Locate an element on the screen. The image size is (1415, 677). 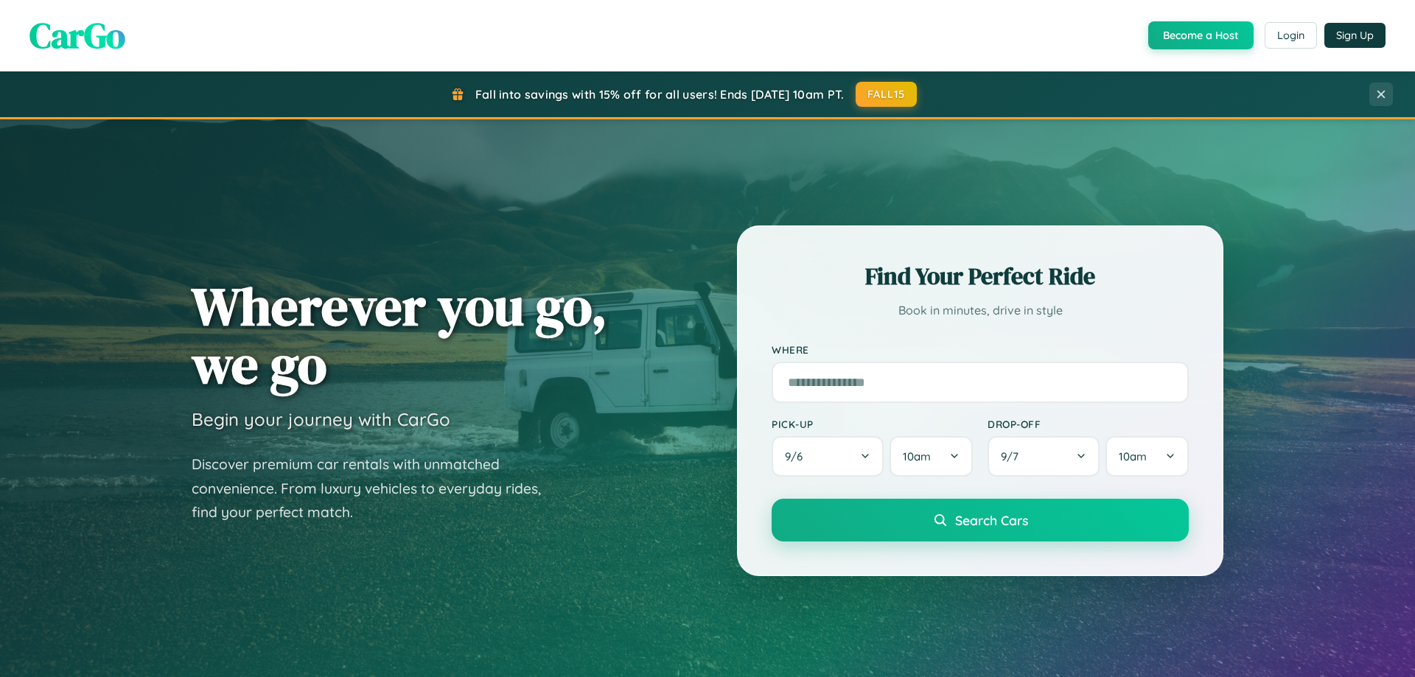
h2: Find Your Perfect Ride is located at coordinates (980, 276).